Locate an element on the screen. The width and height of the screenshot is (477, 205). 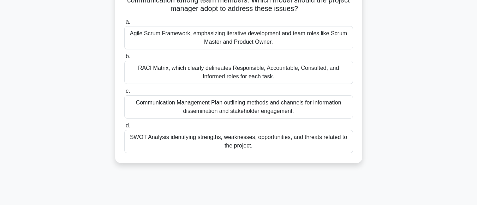
span: b. is located at coordinates (128, 56).